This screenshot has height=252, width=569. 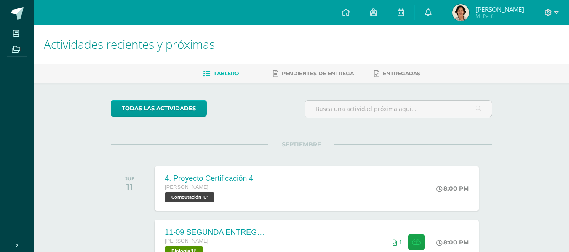 I want to click on a: Pendientes de entrega, so click(x=313, y=74).